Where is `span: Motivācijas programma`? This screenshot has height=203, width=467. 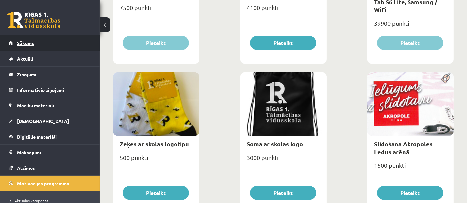 span: Motivācijas programma is located at coordinates (43, 184).